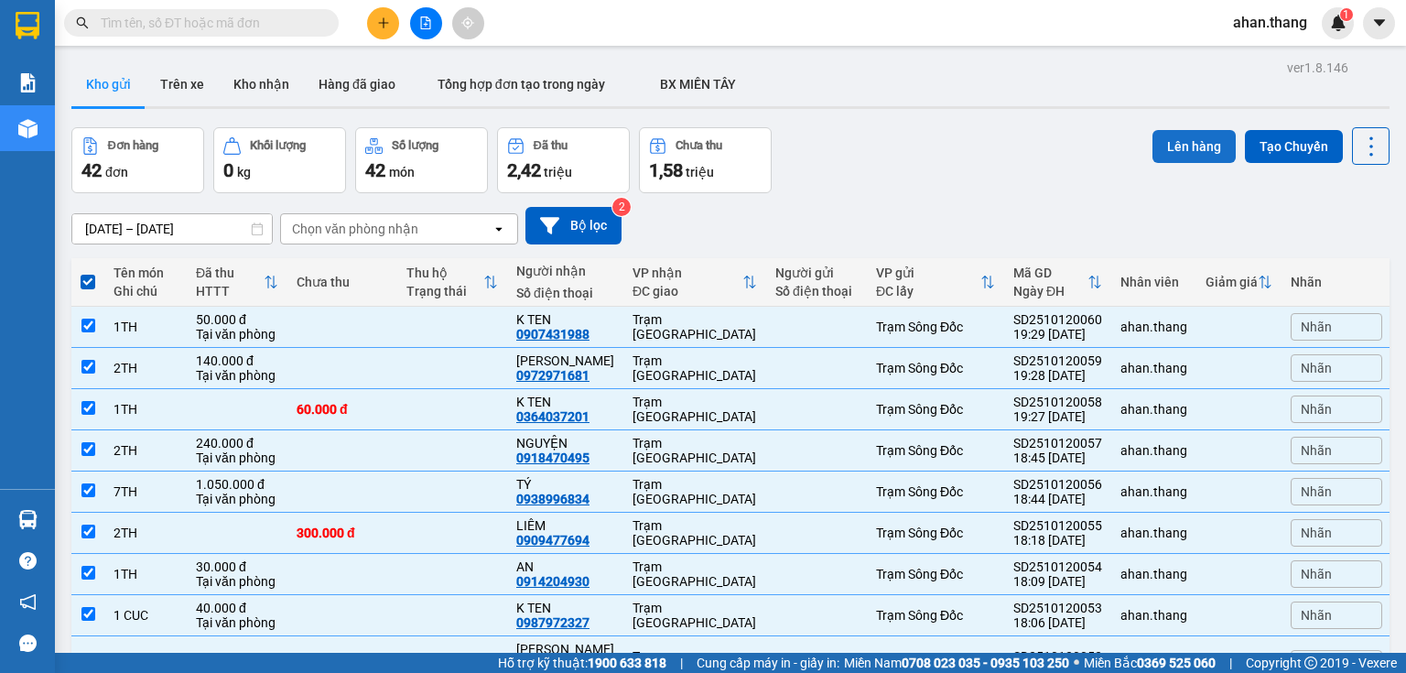 The height and width of the screenshot is (673, 1406). Describe the element at coordinates (445, 291) in the screenshot. I see `div: Trạng thái` at that location.